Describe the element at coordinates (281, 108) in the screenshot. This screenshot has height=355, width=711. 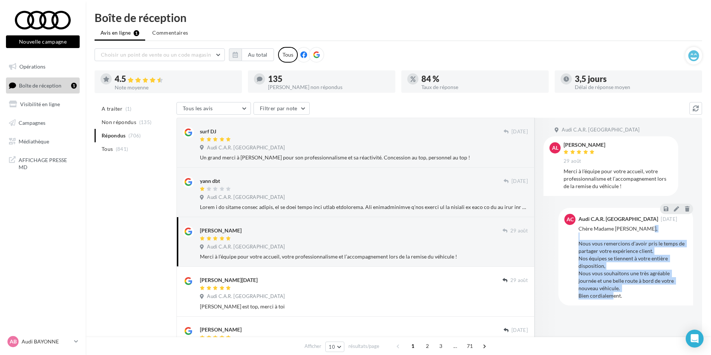
I see `button: Filtrer par note` at that location.